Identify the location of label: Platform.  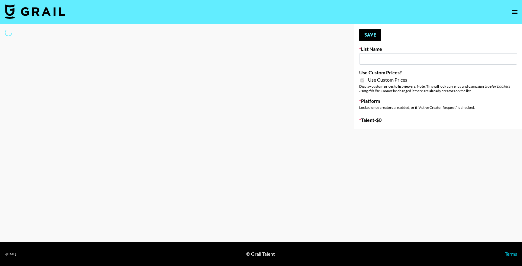
(438, 101).